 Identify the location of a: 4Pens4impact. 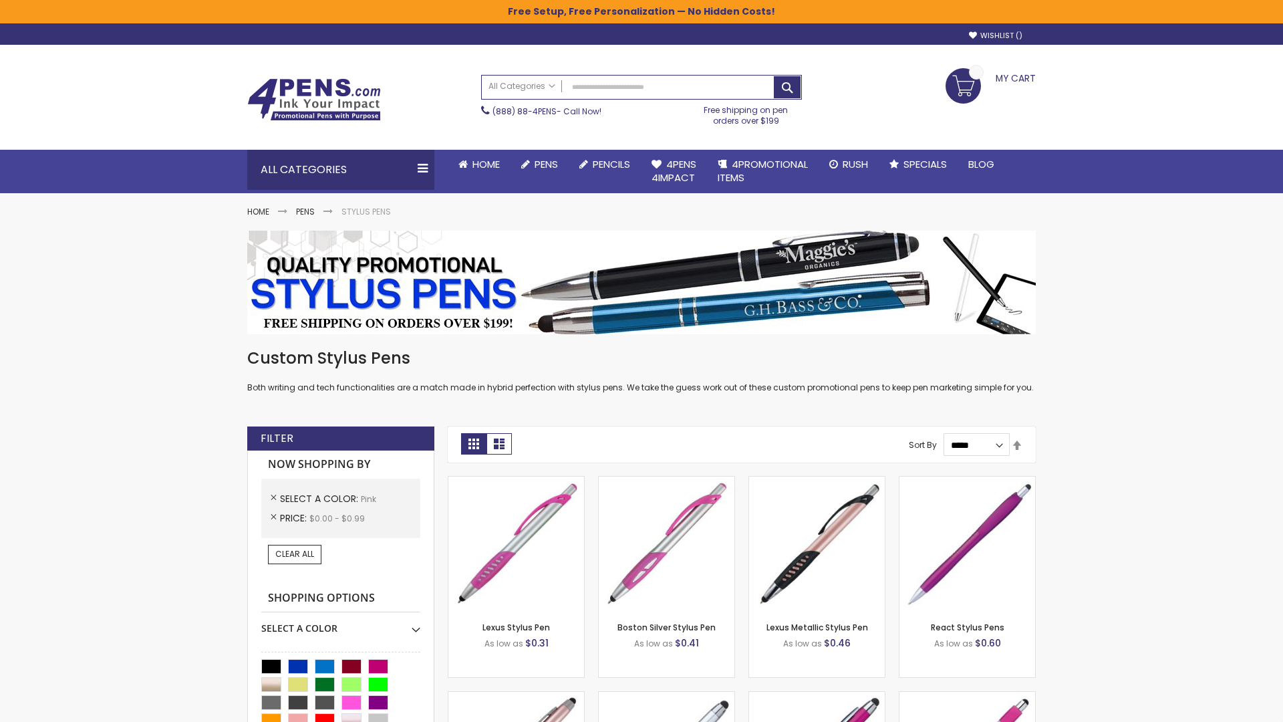
(673, 171).